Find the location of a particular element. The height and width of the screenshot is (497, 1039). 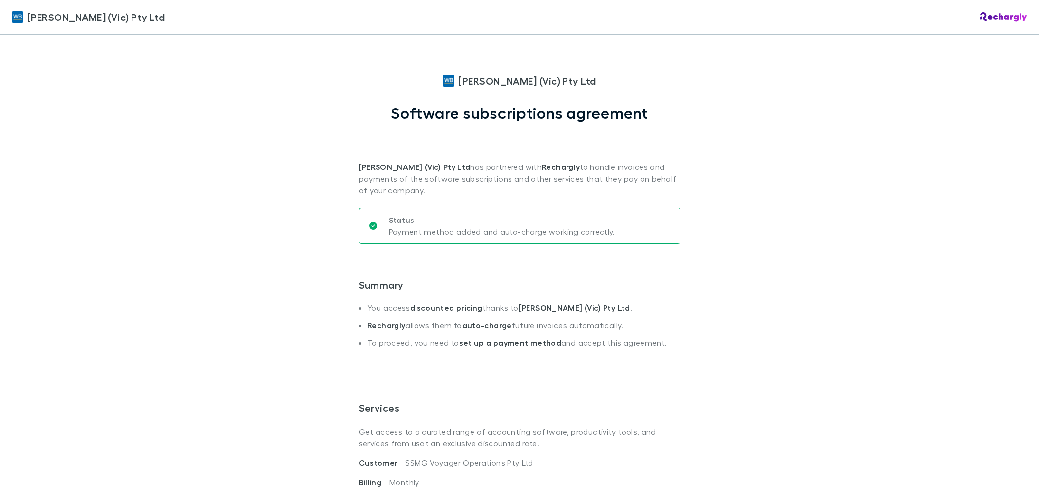

li: To proceed, you need to and accept this agreement. is located at coordinates (524, 347).